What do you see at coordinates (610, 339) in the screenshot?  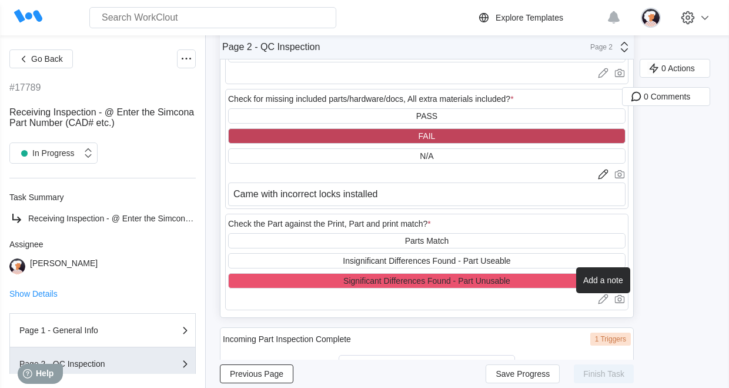 I see `div: 1 Triggers` at bounding box center [610, 339].